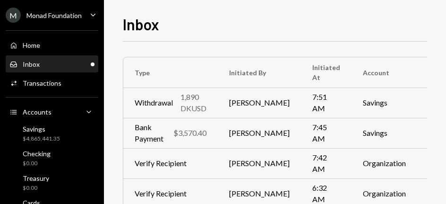  I want to click on a: Inbox, so click(52, 64).